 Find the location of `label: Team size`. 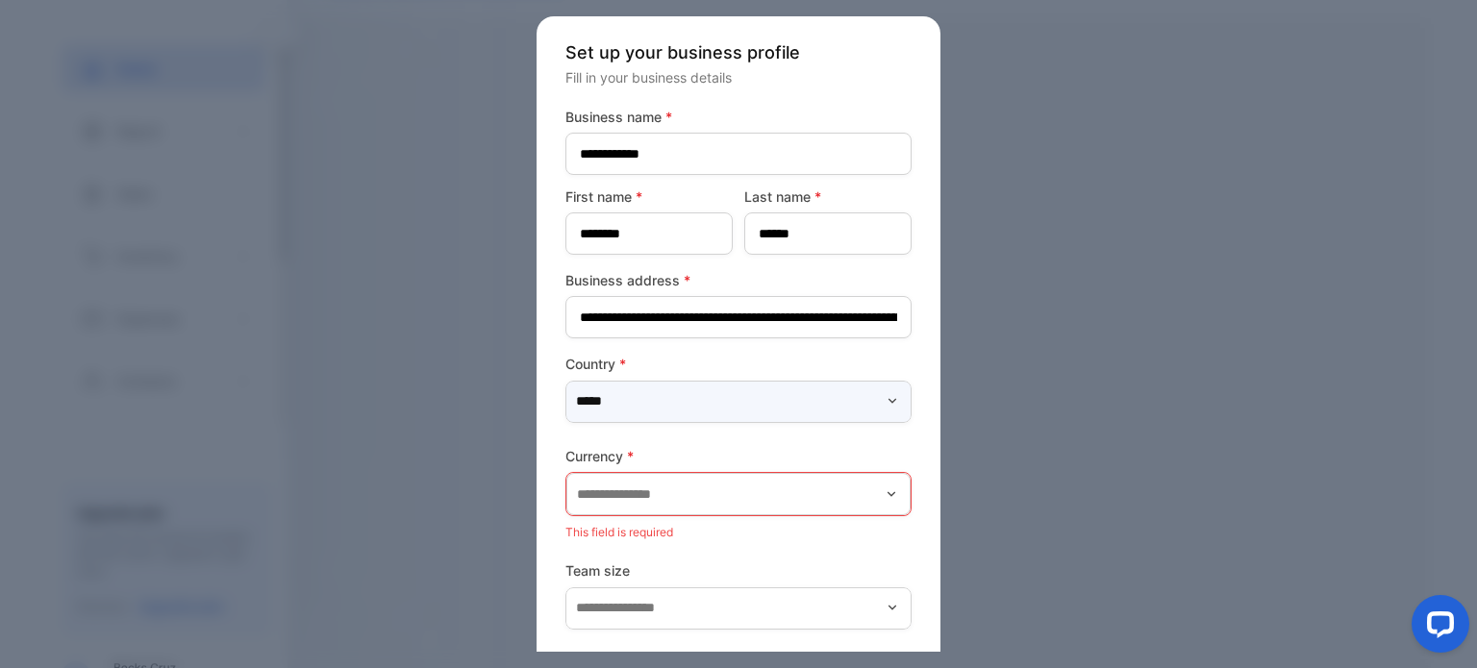

label: Team size is located at coordinates (738, 570).